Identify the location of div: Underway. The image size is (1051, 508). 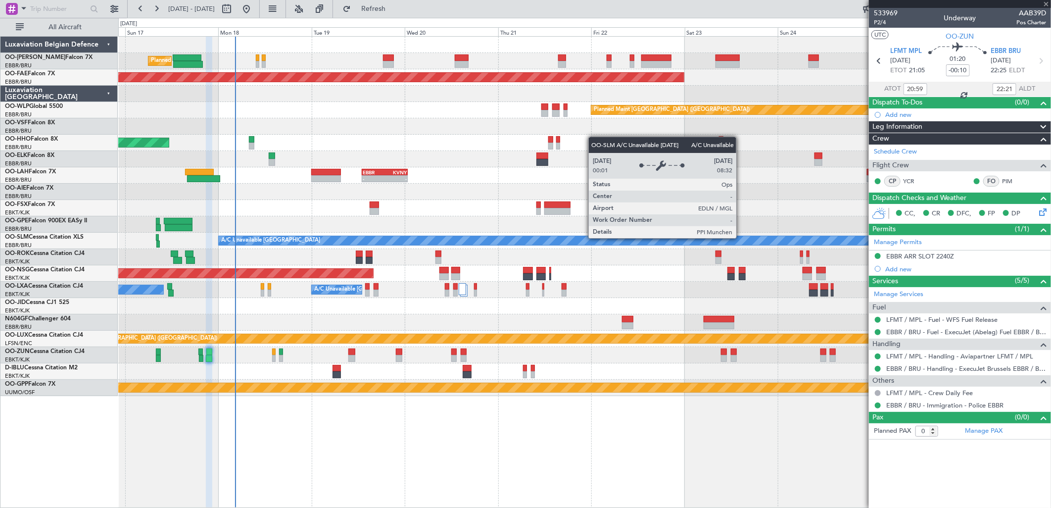
(960, 18).